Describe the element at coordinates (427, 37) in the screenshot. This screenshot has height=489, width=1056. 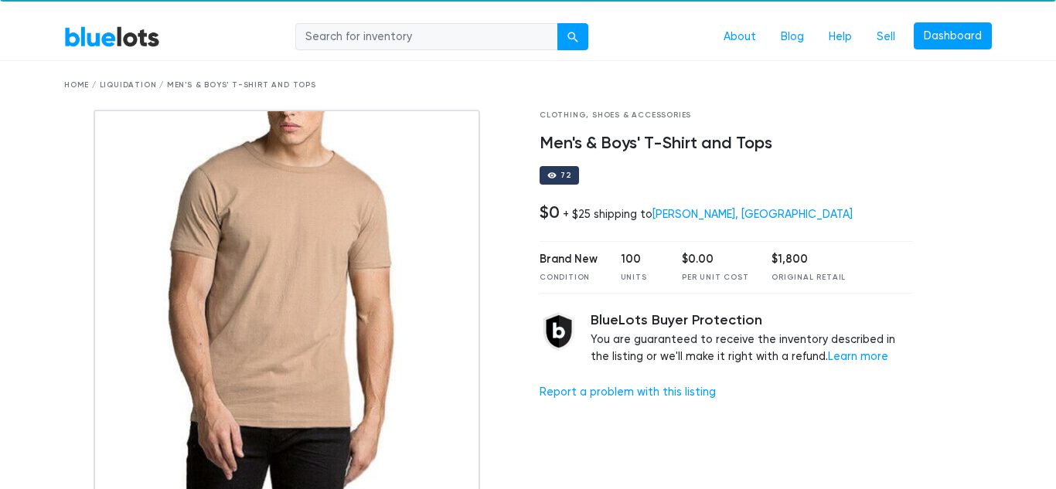
I see `input: Search for inventory` at that location.